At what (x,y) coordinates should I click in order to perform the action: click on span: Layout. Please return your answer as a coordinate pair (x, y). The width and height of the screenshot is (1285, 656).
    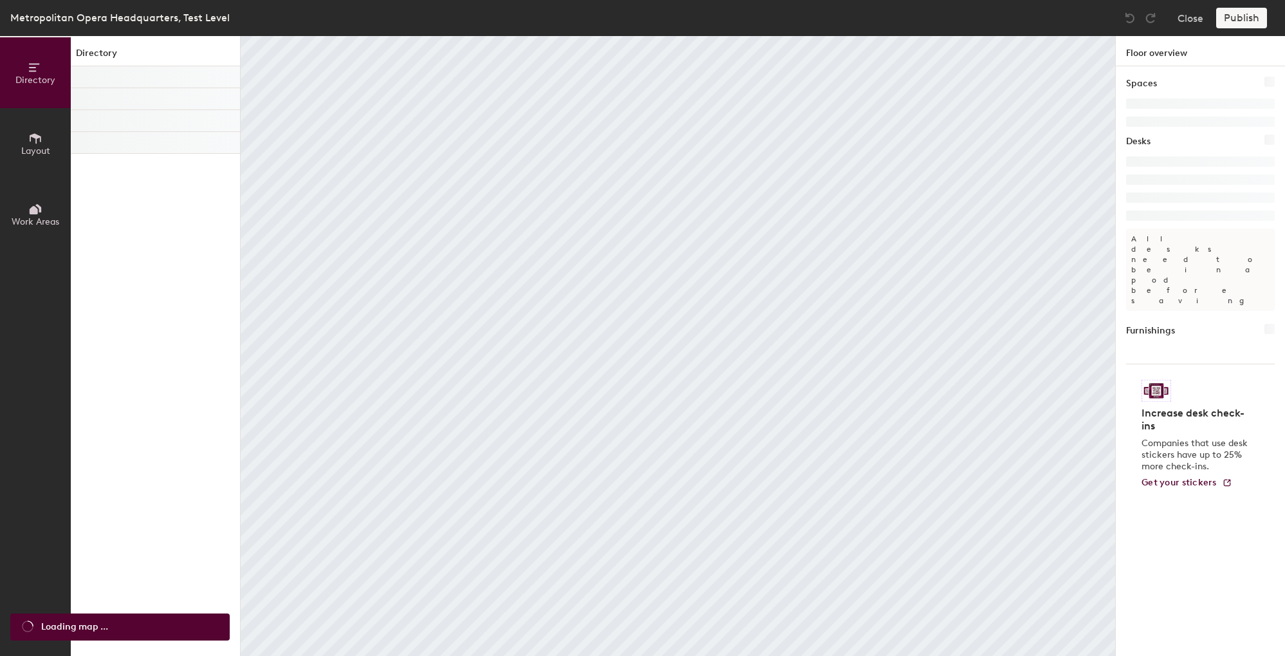
    Looking at the image, I should click on (35, 151).